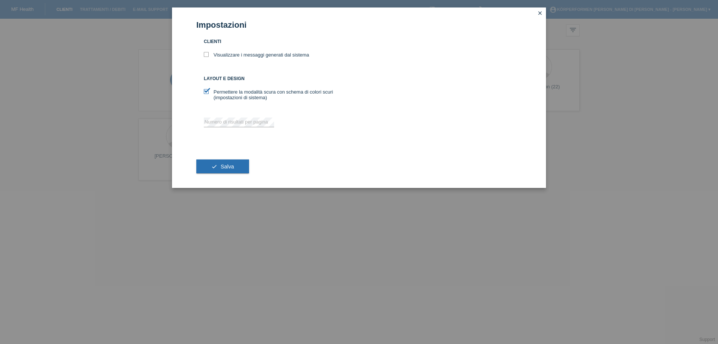  I want to click on i: close, so click(540, 13).